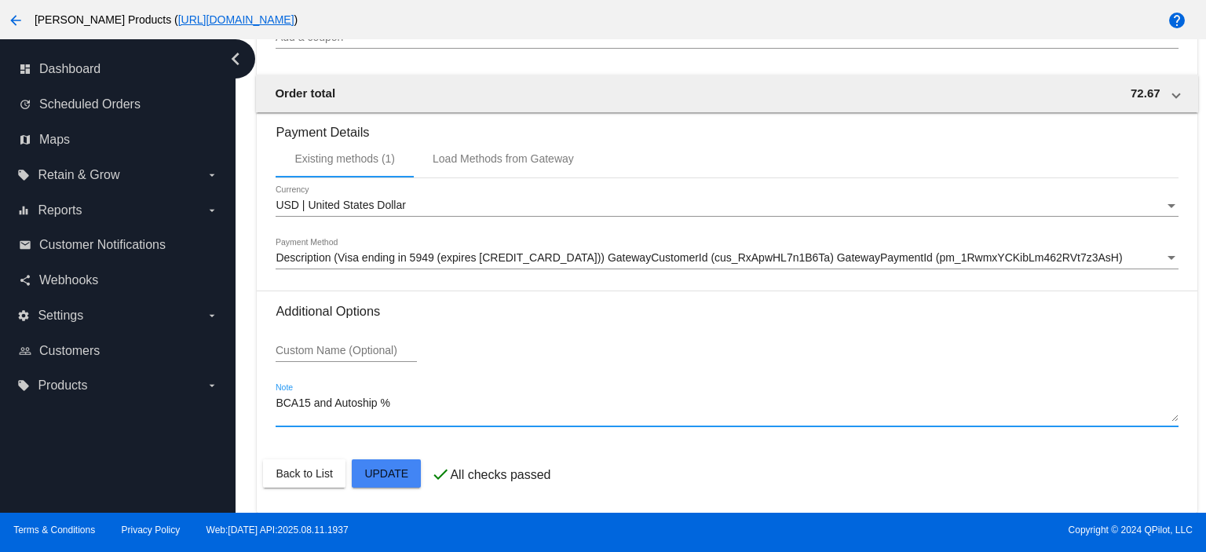 The width and height of the screenshot is (1206, 552). What do you see at coordinates (386, 473) in the screenshot?
I see `button: Update` at bounding box center [386, 473].